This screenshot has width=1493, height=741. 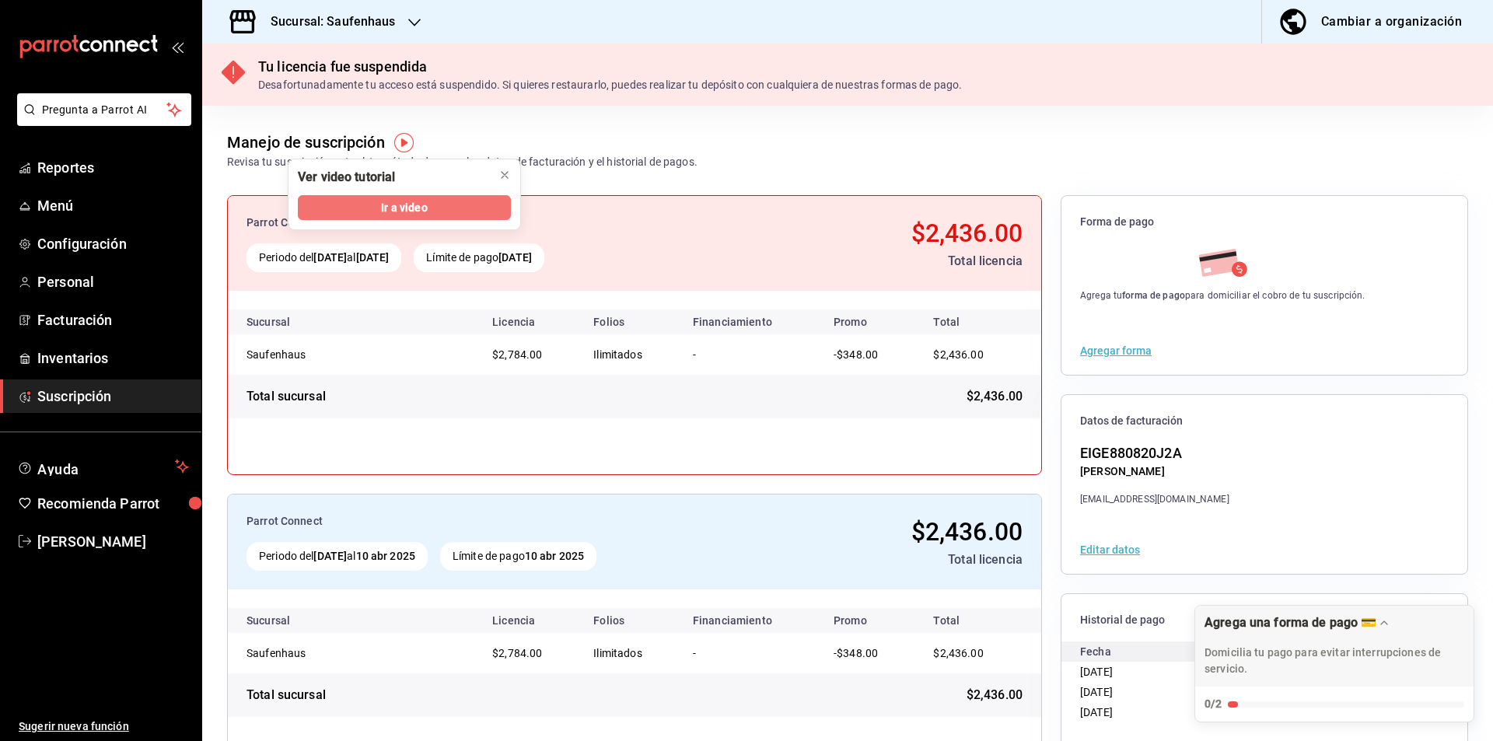 I want to click on span: Configuración, so click(x=113, y=243).